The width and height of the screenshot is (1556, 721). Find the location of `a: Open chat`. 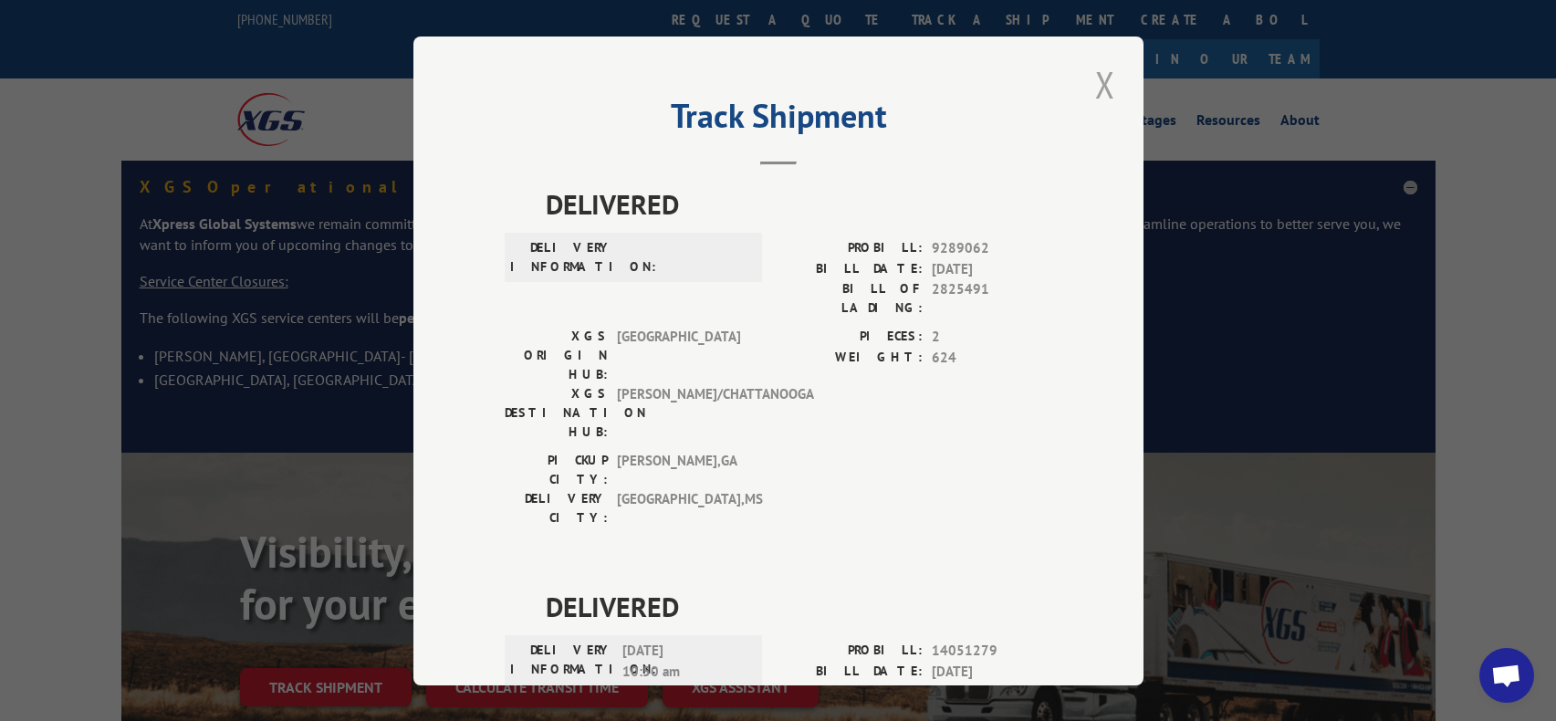

a: Open chat is located at coordinates (1506, 675).